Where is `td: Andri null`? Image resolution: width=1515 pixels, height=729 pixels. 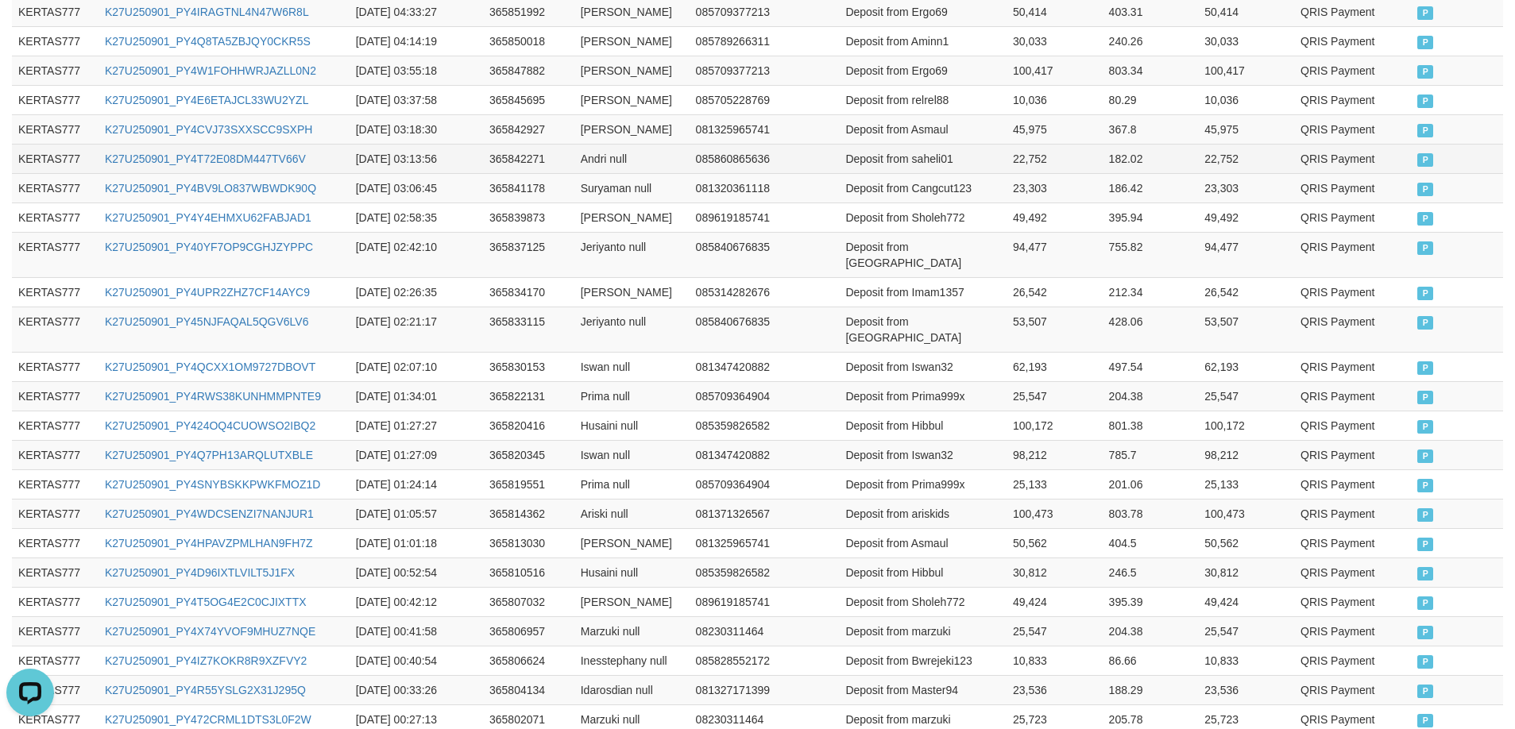 td: Andri null is located at coordinates (632, 158).